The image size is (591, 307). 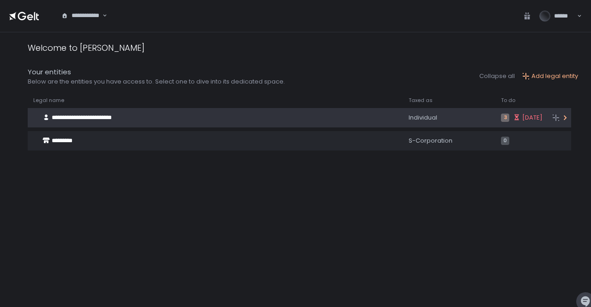 What do you see at coordinates (420, 100) in the screenshot?
I see `span: Taxed as` at bounding box center [420, 100].